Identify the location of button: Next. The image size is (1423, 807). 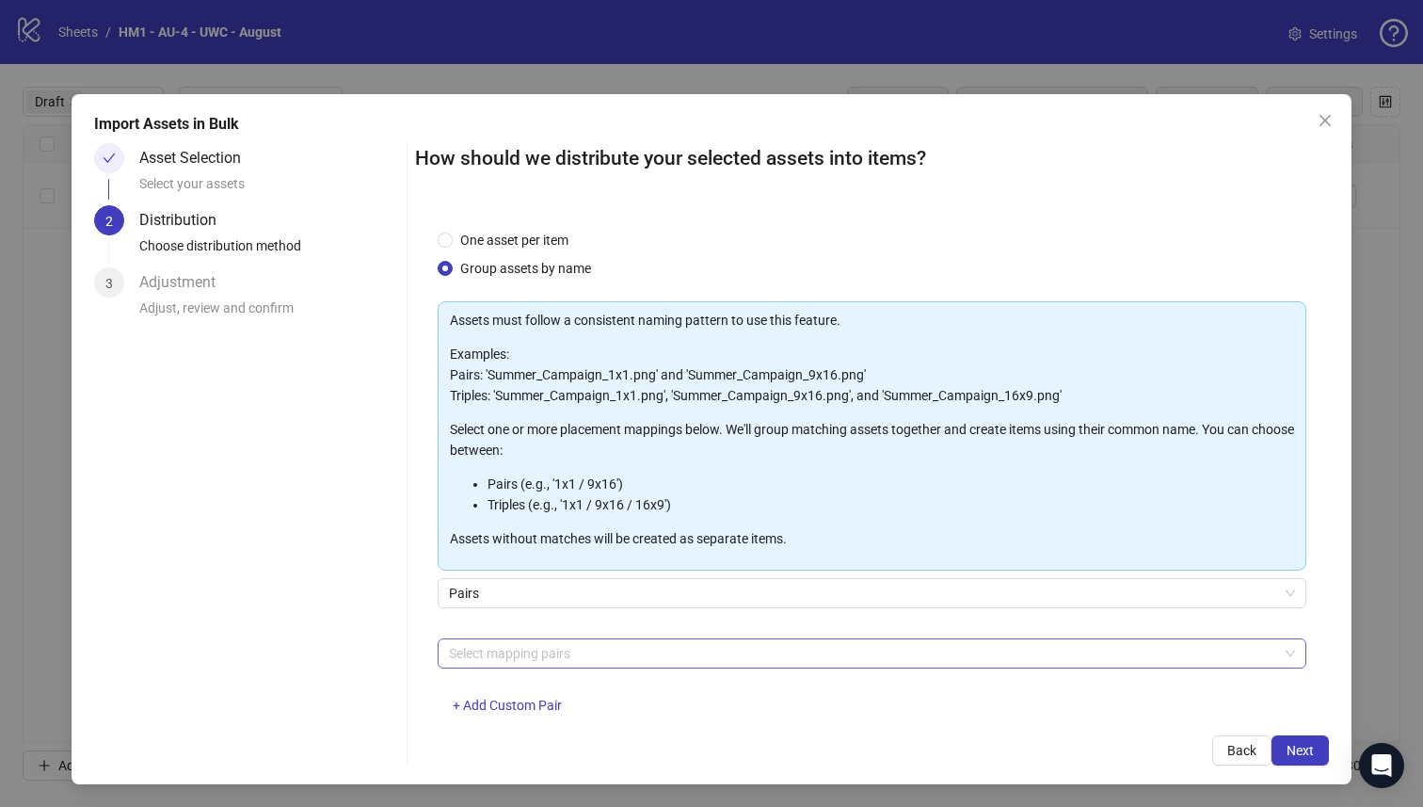
(1300, 750).